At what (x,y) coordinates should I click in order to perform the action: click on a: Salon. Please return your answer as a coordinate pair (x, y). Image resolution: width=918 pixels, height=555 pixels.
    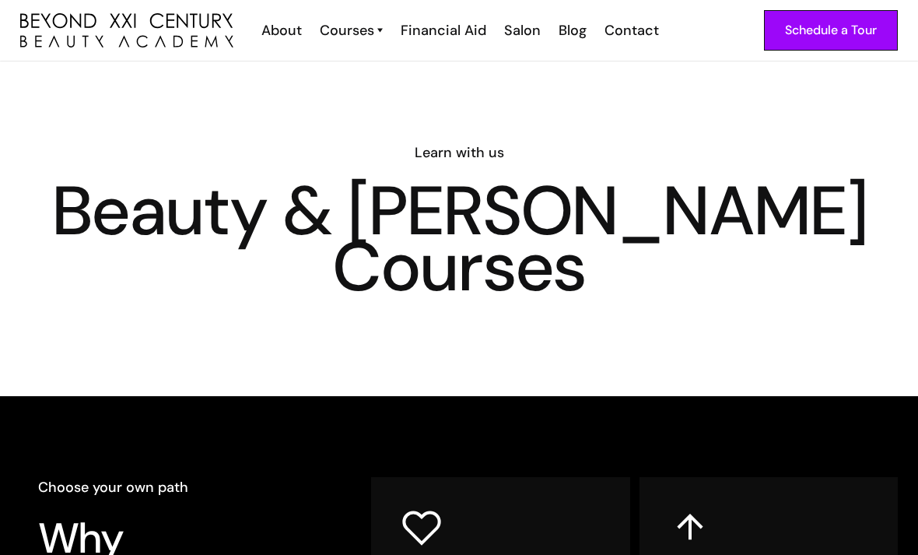
    Looking at the image, I should click on (521, 30).